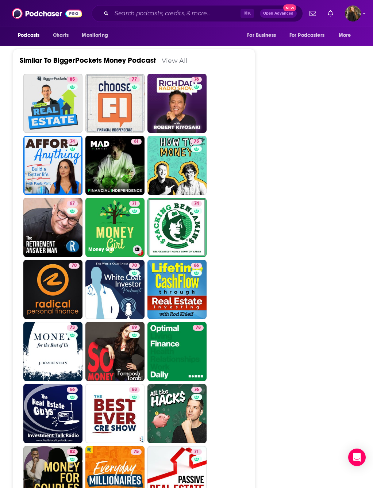 This screenshot has width=373, height=488. Describe the element at coordinates (357, 458) in the screenshot. I see `div: Open Intercom Messenger` at that location.